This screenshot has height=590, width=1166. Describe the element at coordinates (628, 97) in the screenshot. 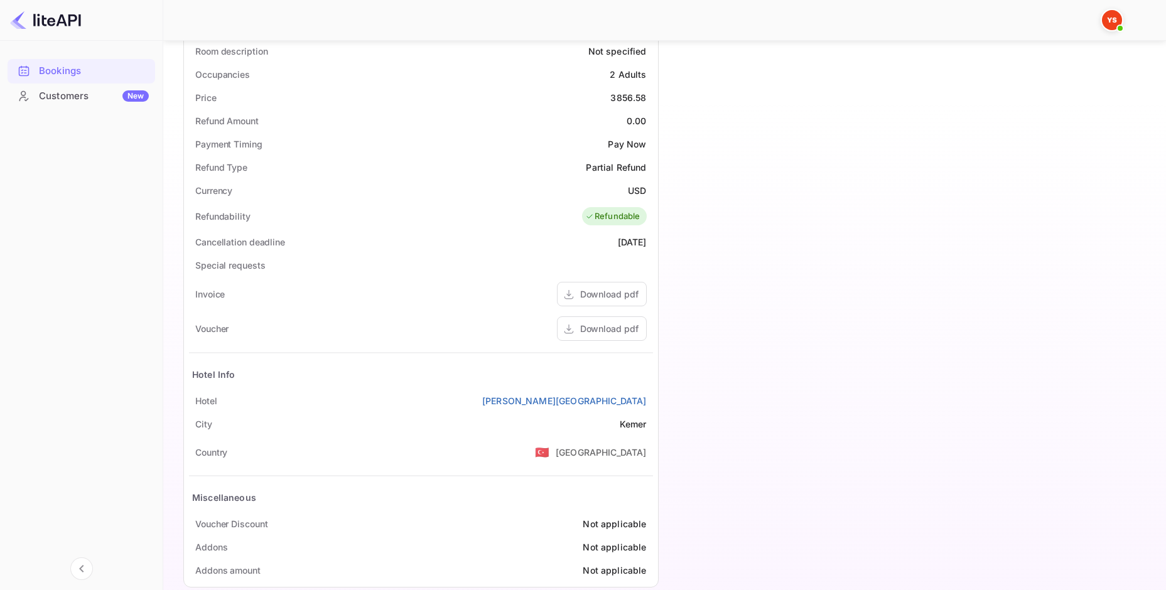

I see `div: 3856.58` at that location.